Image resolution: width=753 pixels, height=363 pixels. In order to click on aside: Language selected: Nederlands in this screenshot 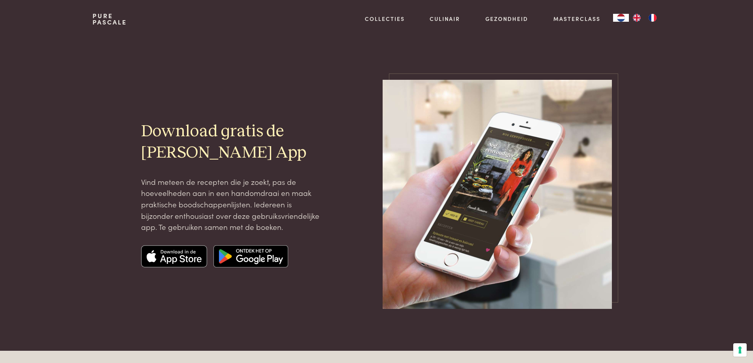, I will do `click(637, 18)`.